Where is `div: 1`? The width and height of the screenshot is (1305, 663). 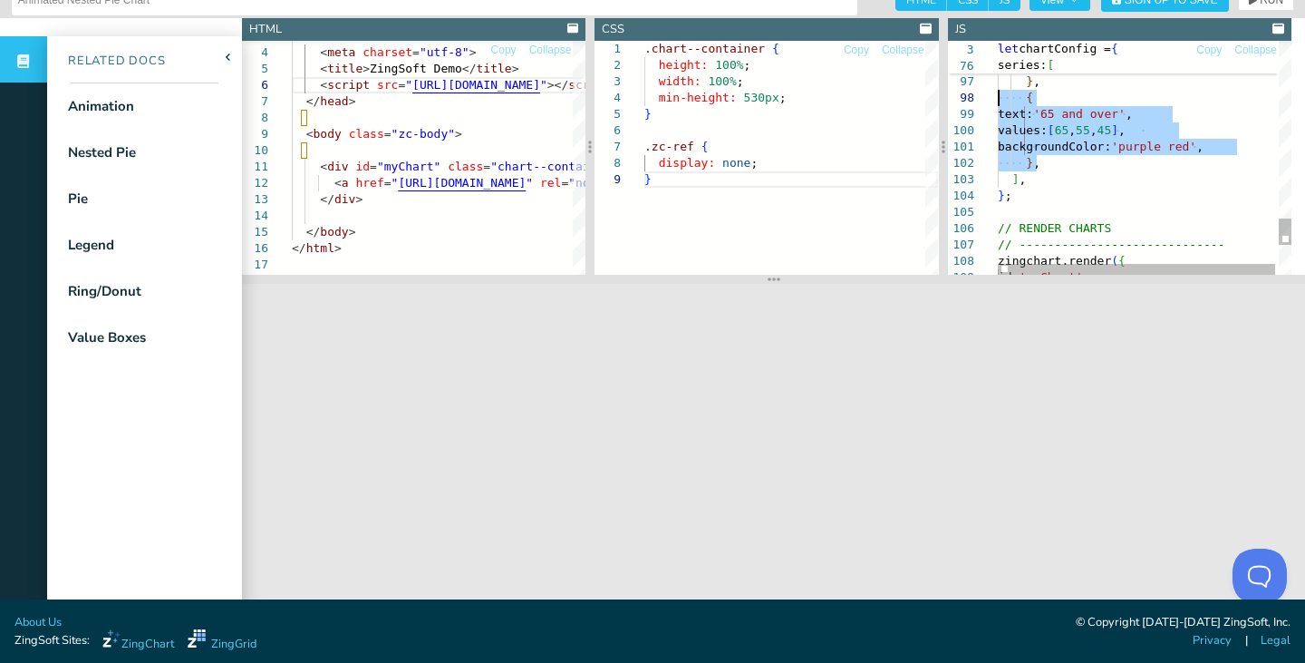 div: 1 is located at coordinates (607, 49).